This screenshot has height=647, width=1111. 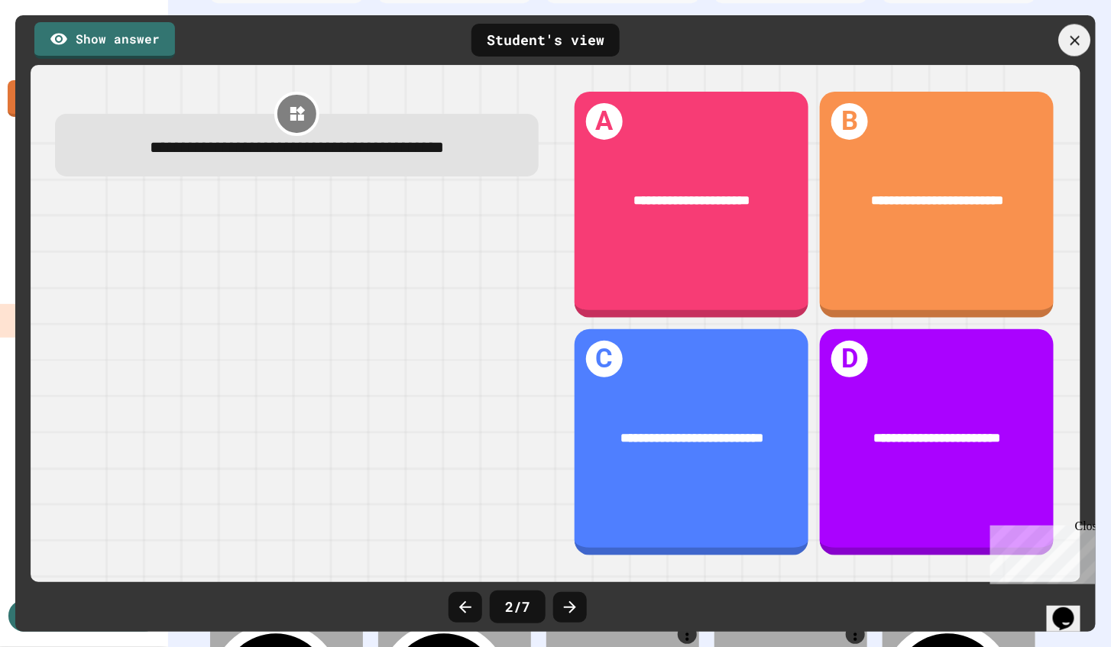 What do you see at coordinates (105, 41) in the screenshot?
I see `a: Show answer` at bounding box center [105, 41].